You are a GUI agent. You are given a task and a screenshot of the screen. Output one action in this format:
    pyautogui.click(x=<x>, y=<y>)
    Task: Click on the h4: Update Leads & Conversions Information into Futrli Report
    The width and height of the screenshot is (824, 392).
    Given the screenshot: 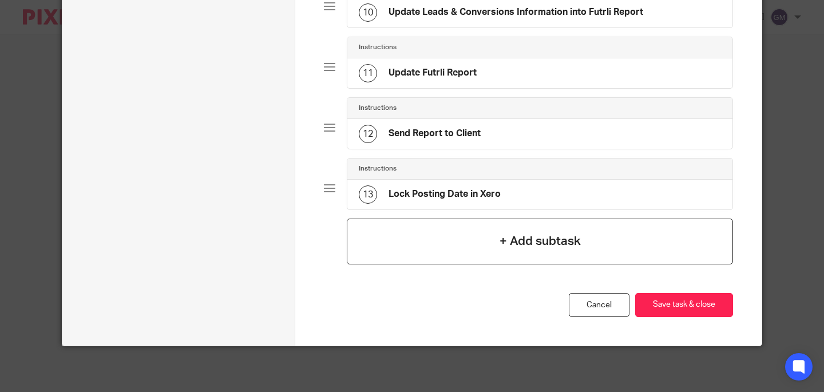 What is the action you would take?
    pyautogui.click(x=516, y=12)
    